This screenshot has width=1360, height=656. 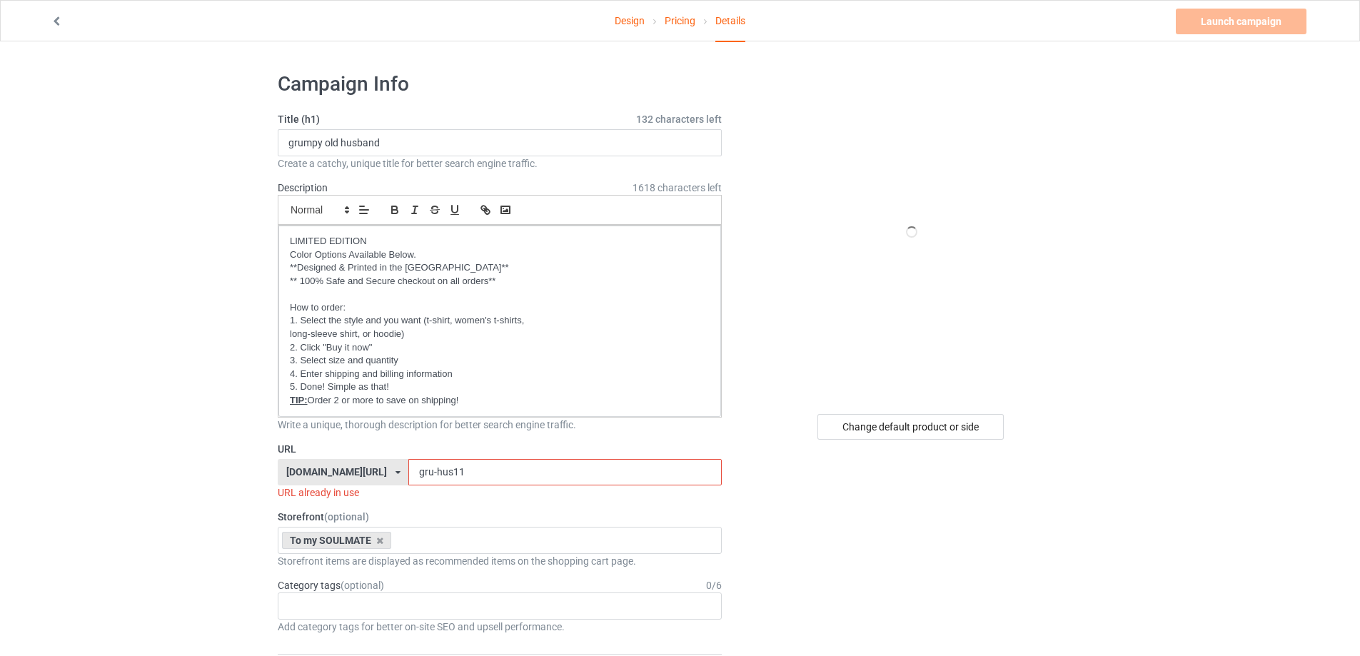 What do you see at coordinates (500, 334) in the screenshot?
I see `p: long-sleeve shirt, or hoodie)` at bounding box center [500, 334].